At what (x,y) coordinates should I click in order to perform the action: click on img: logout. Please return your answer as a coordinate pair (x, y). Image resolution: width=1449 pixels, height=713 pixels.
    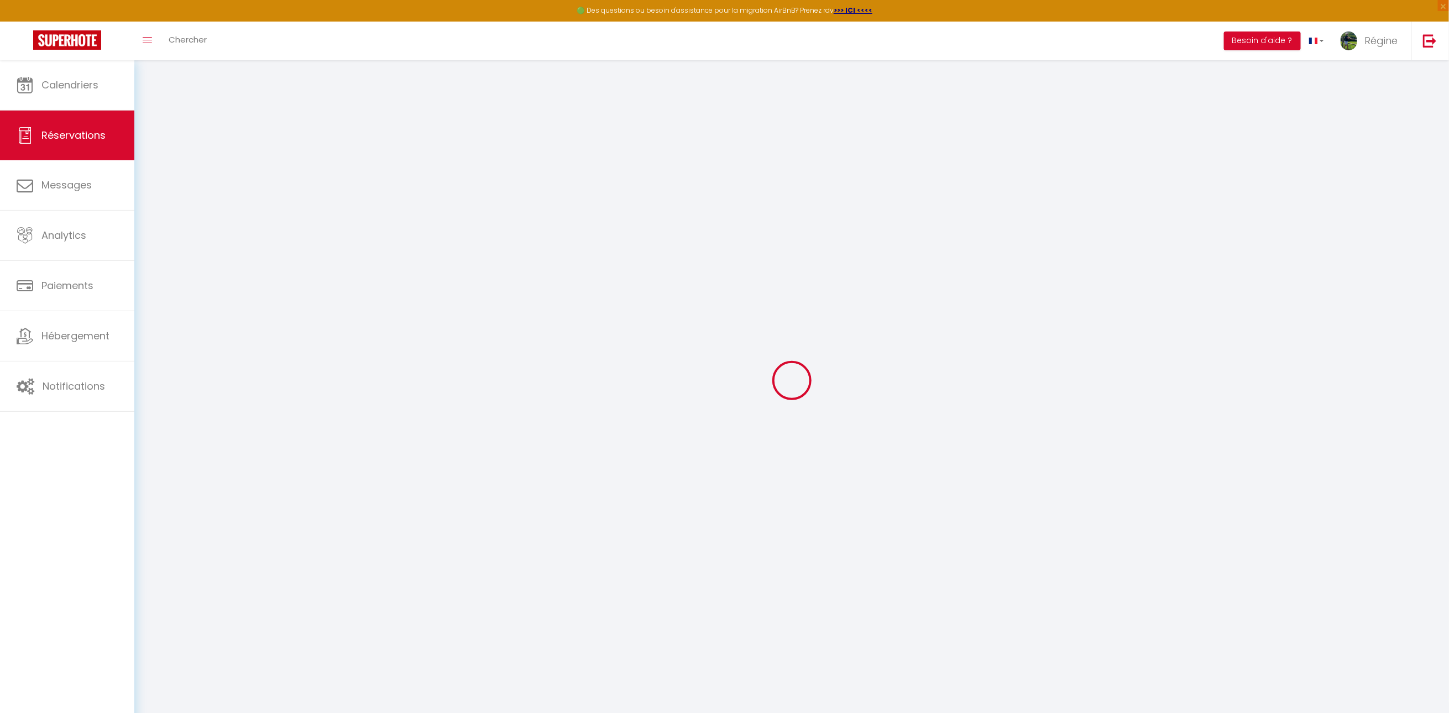
    Looking at the image, I should click on (1429, 40).